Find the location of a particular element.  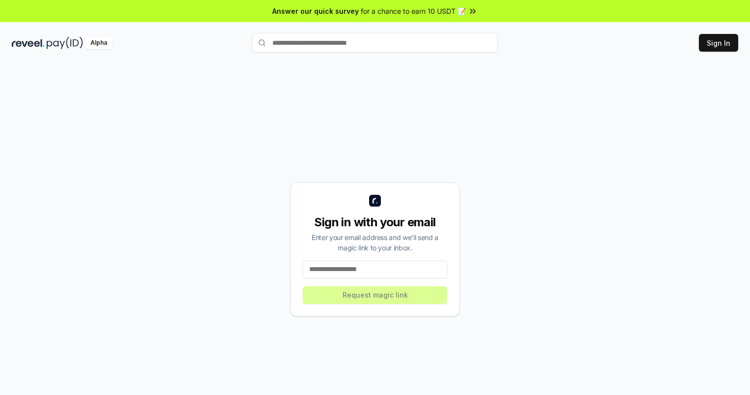

div: Sign in with your email is located at coordinates (375, 222).